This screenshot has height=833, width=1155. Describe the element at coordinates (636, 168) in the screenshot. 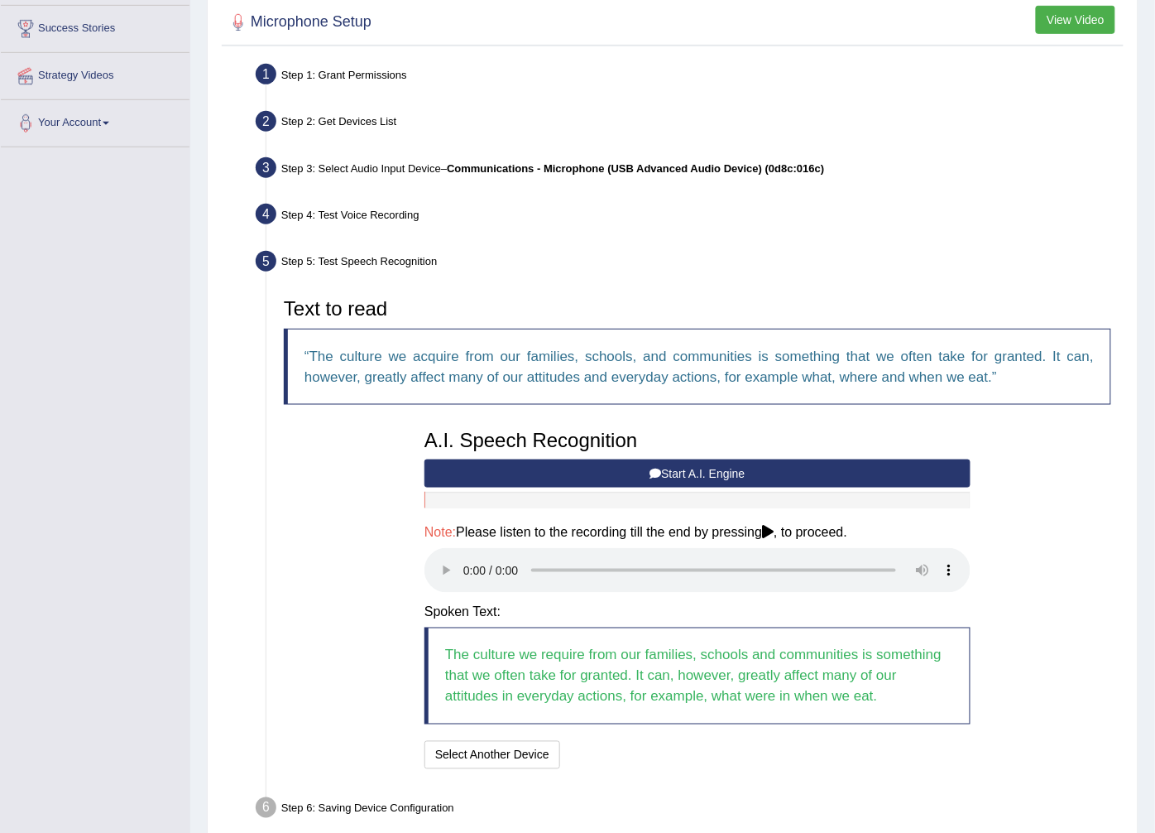

I see `b: Communications - Microphone (USB Advanced Audio Device) (0d8c:016c)` at that location.